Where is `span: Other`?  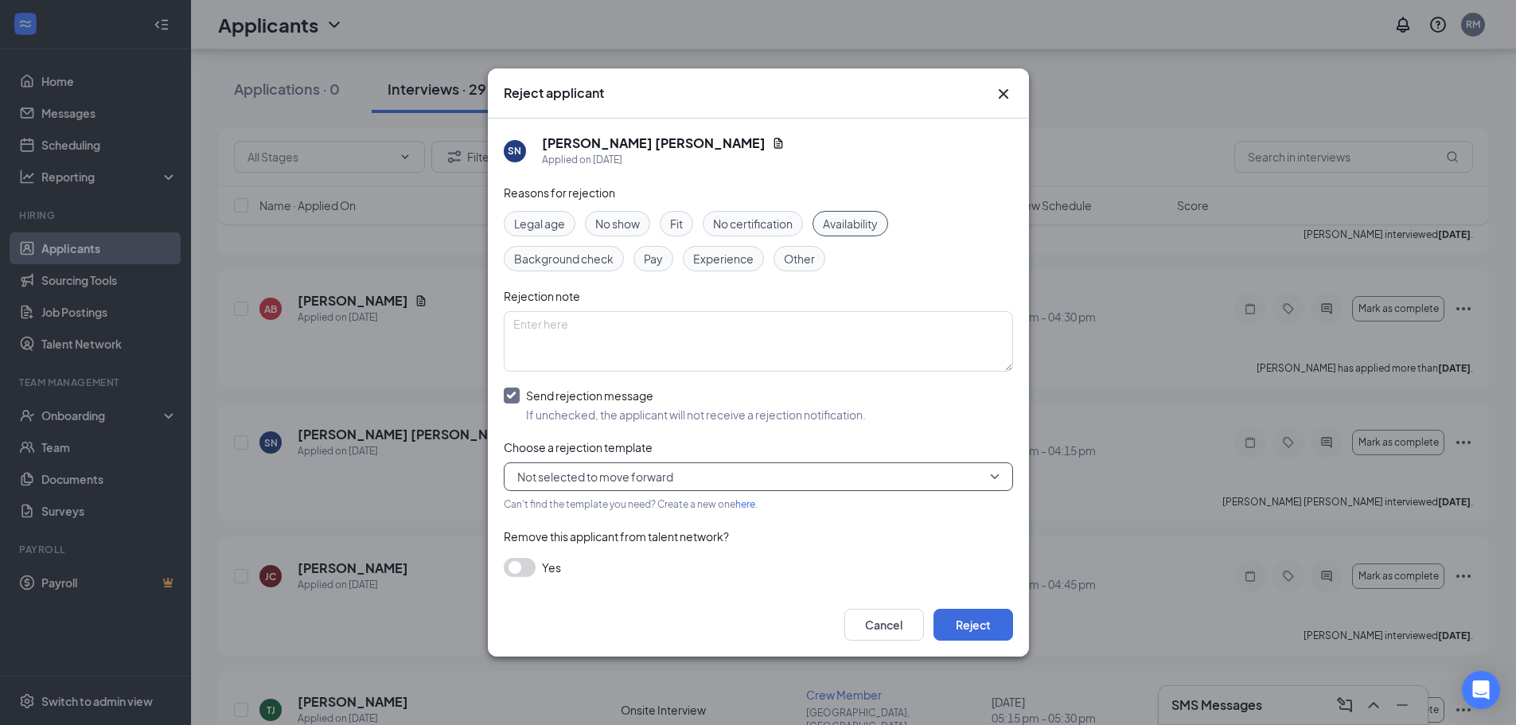
span: Other is located at coordinates (799, 259).